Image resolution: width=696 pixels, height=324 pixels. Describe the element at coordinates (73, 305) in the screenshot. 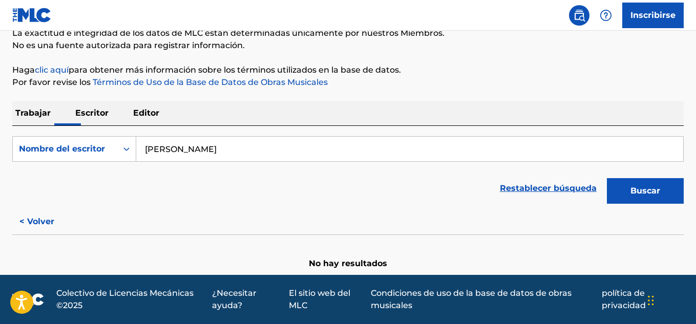

I see `font: 2025` at that location.